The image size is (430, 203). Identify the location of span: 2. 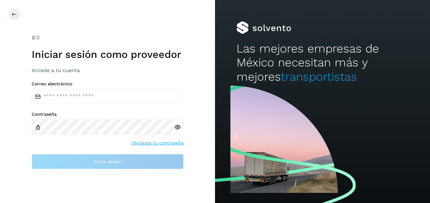
(33, 37).